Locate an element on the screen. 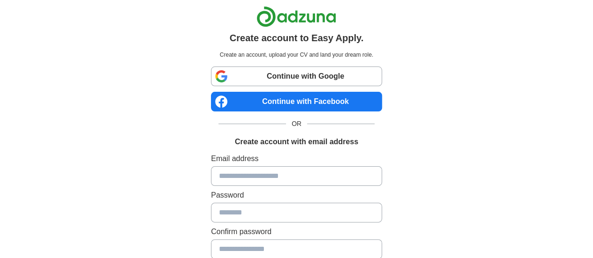  h1: Create account to Easy Apply. is located at coordinates (297, 38).